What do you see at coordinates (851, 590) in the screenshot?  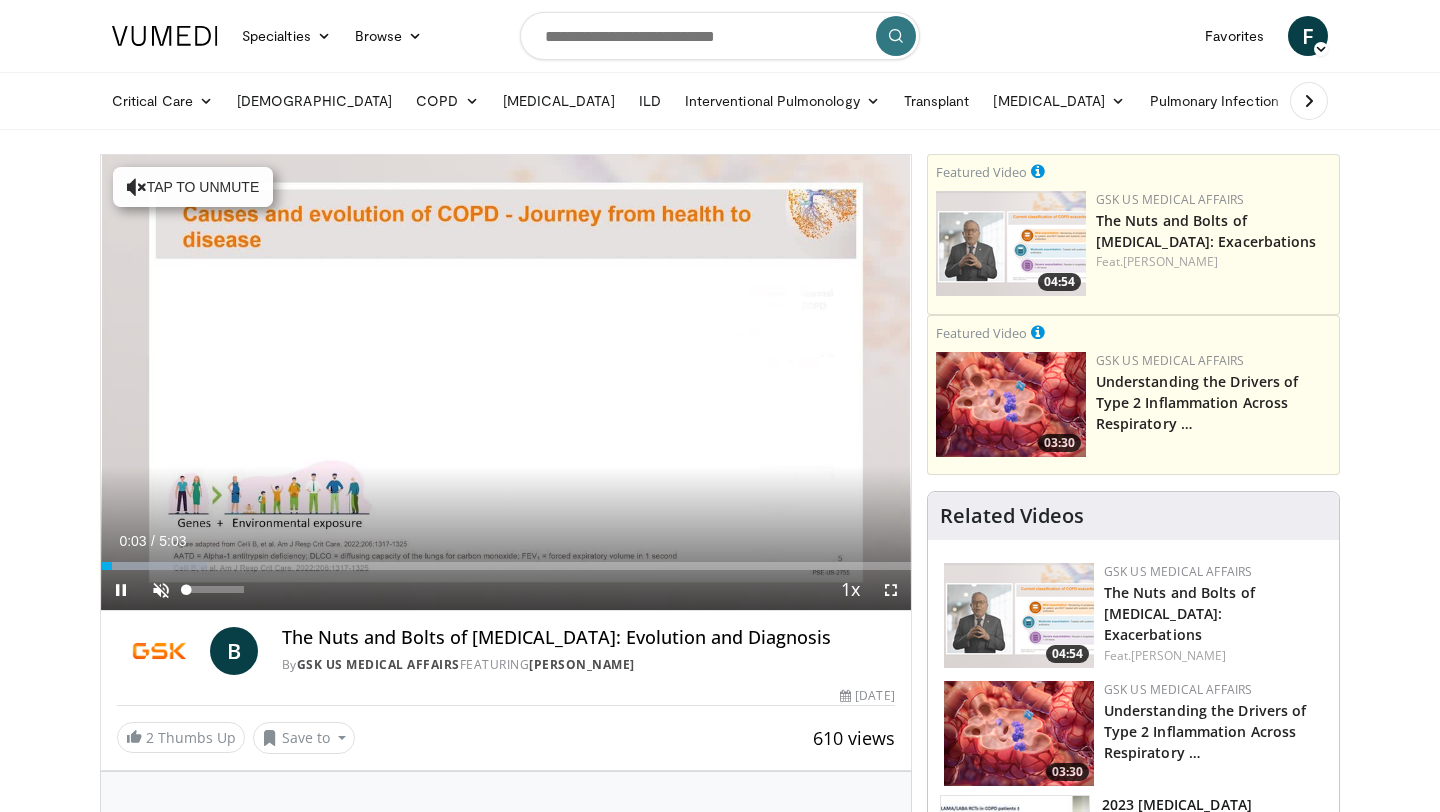 I see `button: Playback Rate` at bounding box center [851, 590].